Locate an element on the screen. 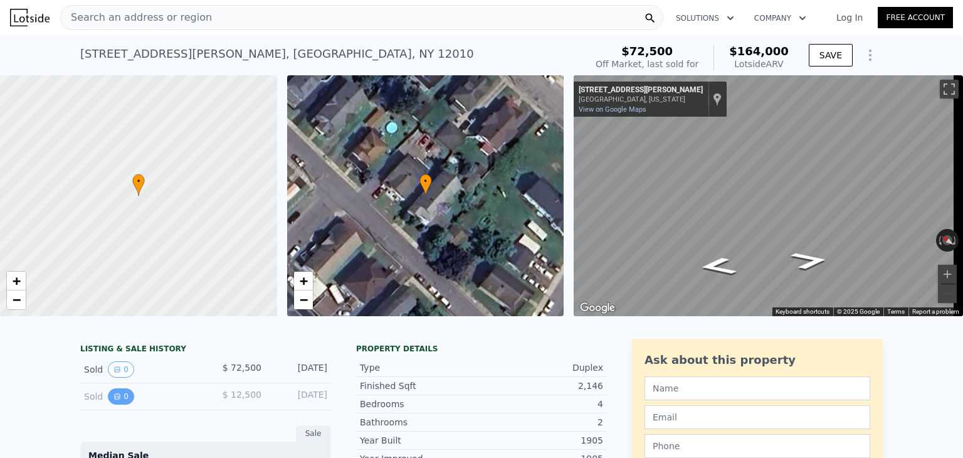 This screenshot has height=458, width=963. div: Year Built is located at coordinates (421, 440).